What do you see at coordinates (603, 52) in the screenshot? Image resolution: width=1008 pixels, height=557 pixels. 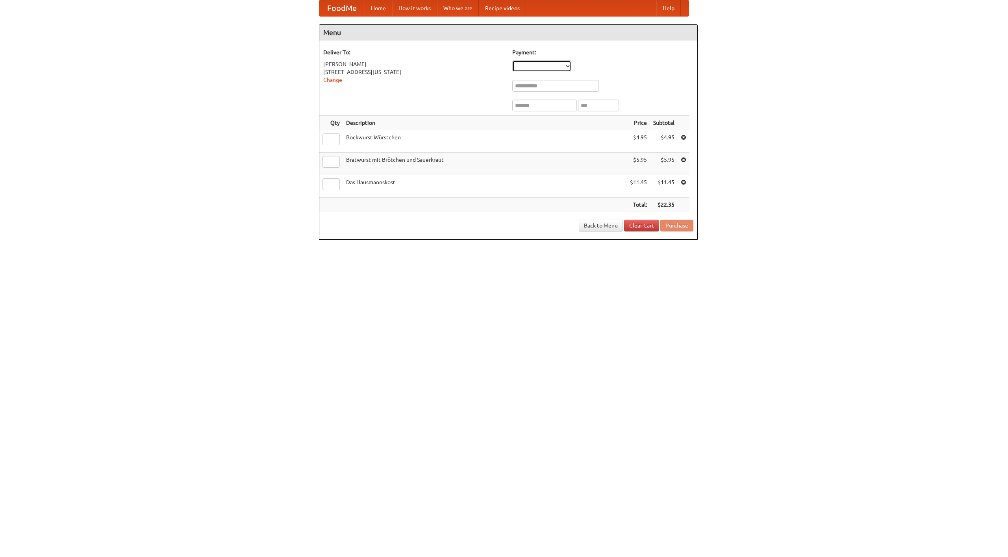 I see `h5: Payment:` at bounding box center [603, 52].